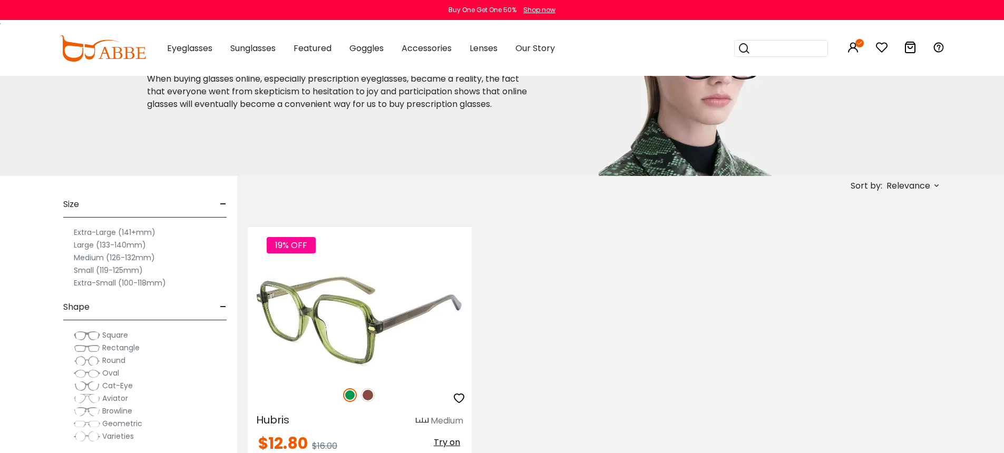 The width and height of the screenshot is (1004, 453). What do you see at coordinates (87, 412) in the screenshot?
I see `img: Browline.png` at bounding box center [87, 412].